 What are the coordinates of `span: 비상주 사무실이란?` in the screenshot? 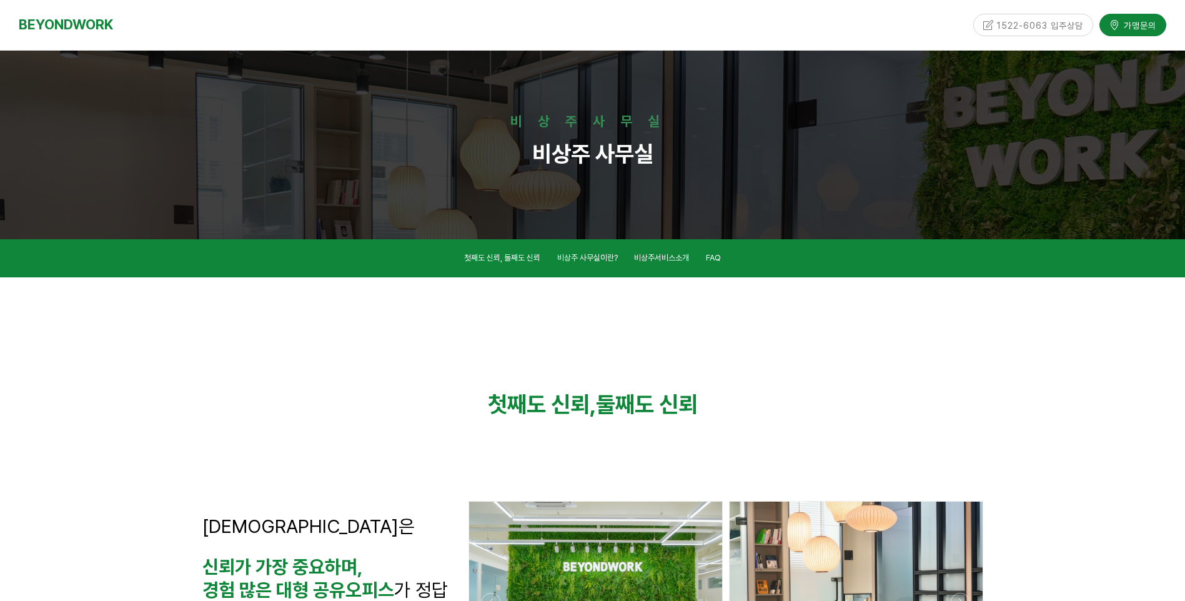 It's located at (587, 257).